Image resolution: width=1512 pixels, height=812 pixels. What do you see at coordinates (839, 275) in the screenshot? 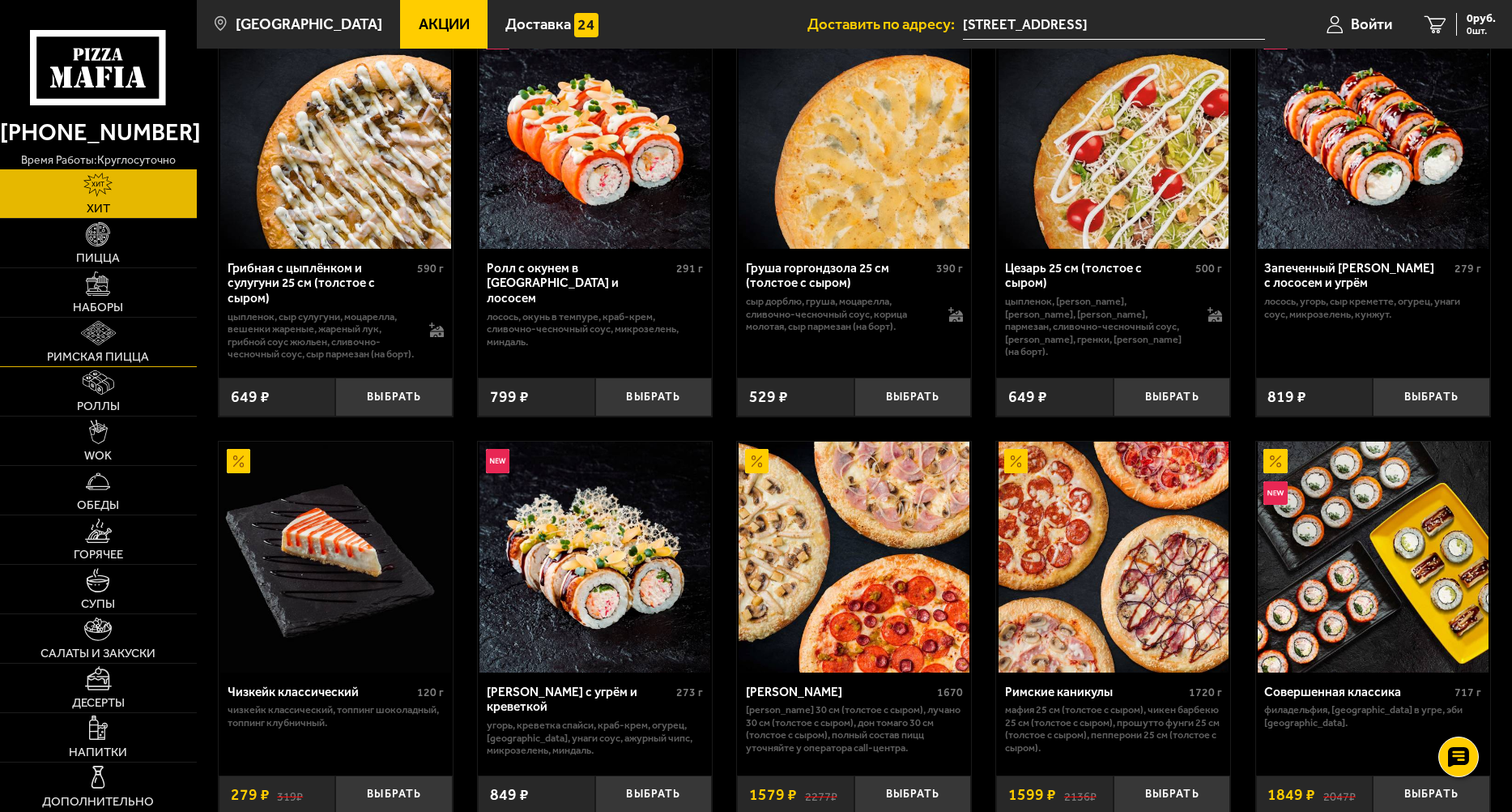
I see `div: Груша горгондзола 25 см (толстое с сыром)` at bounding box center [839, 275].